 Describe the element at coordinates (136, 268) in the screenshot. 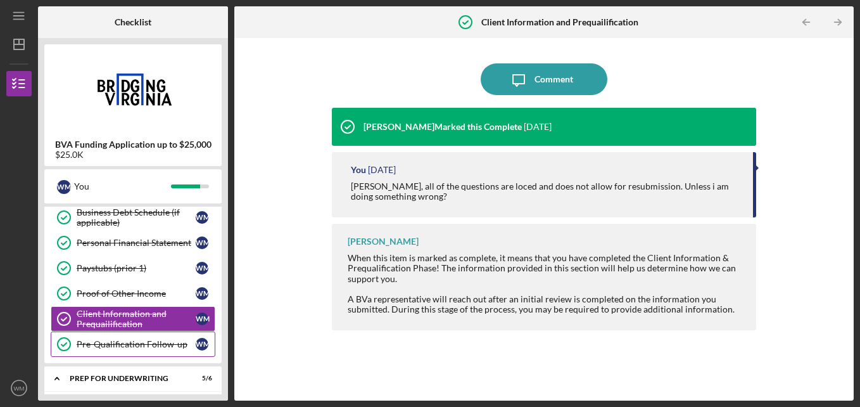

I see `div: Paystubs (prior 1)` at that location.